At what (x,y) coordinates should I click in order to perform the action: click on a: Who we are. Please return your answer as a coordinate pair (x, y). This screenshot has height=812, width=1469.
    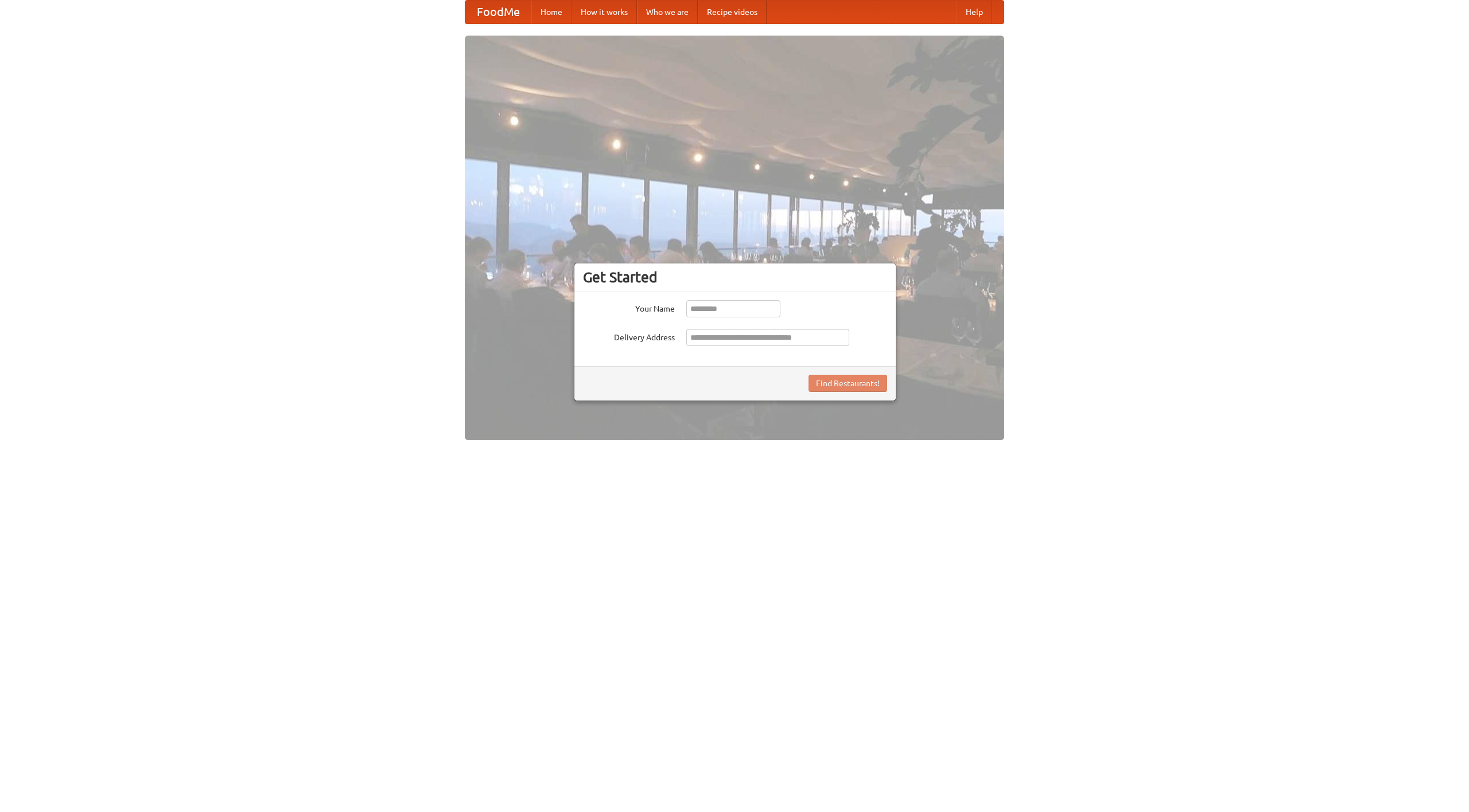
    Looking at the image, I should click on (668, 12).